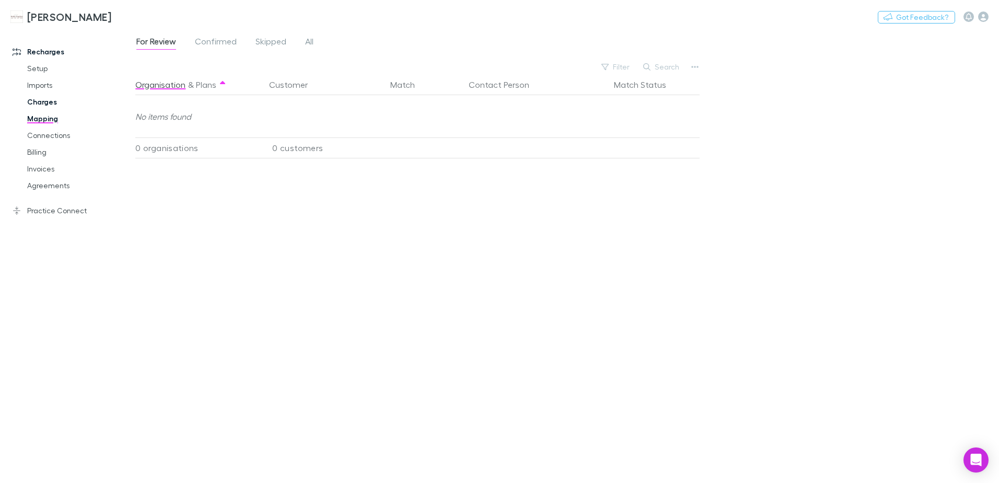 This screenshot has height=483, width=999. I want to click on span: All, so click(309, 43).